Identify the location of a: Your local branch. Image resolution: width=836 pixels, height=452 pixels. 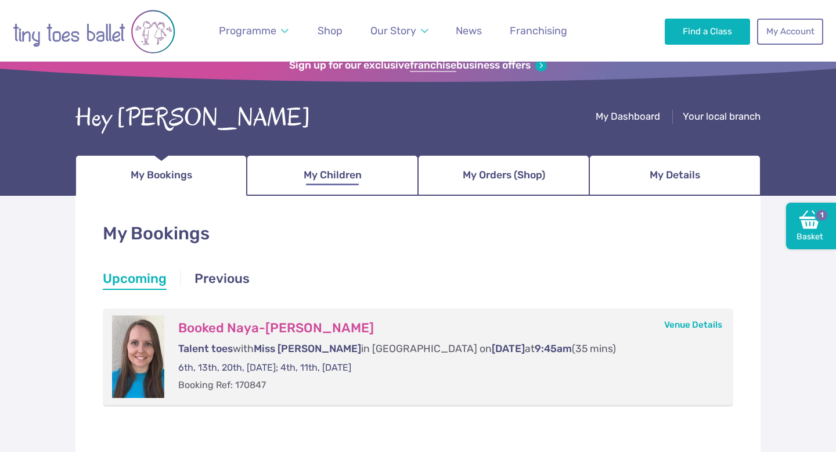
(722, 117).